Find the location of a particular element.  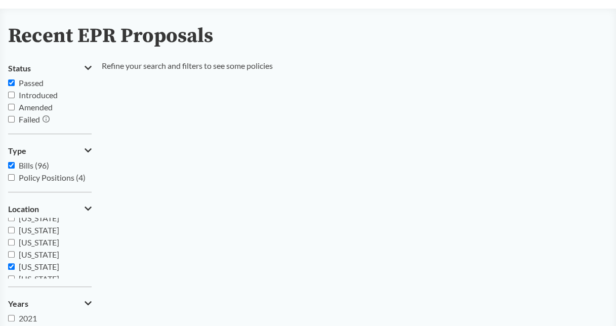

input: Policy Positions (4) is located at coordinates (11, 177).